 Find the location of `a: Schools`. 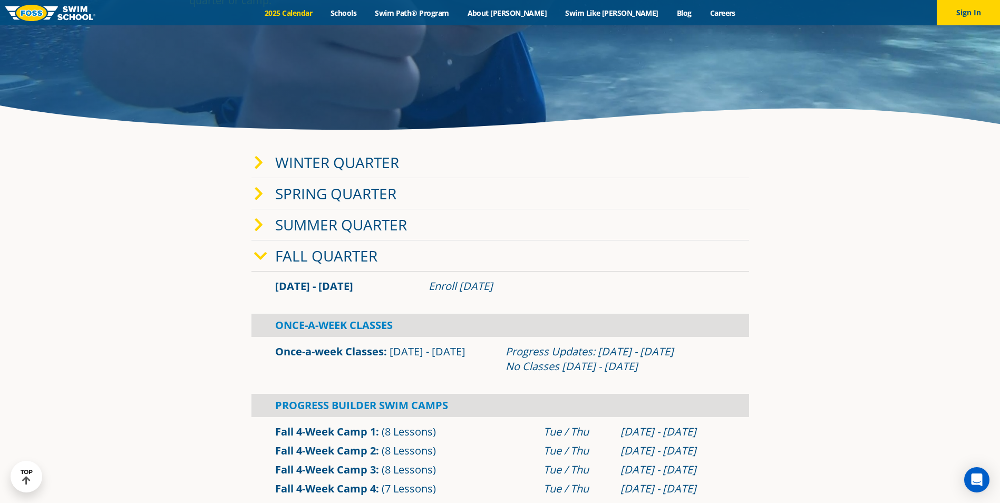

a: Schools is located at coordinates (344, 13).